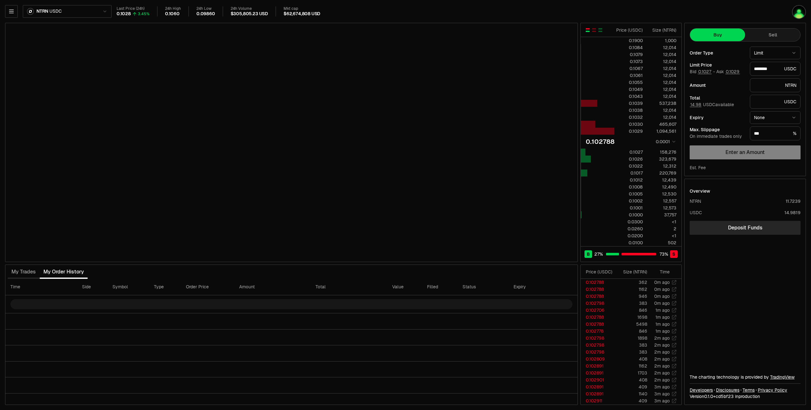 Image resolution: width=811 pixels, height=410 pixels. I want to click on div: 0.1005, so click(629, 194).